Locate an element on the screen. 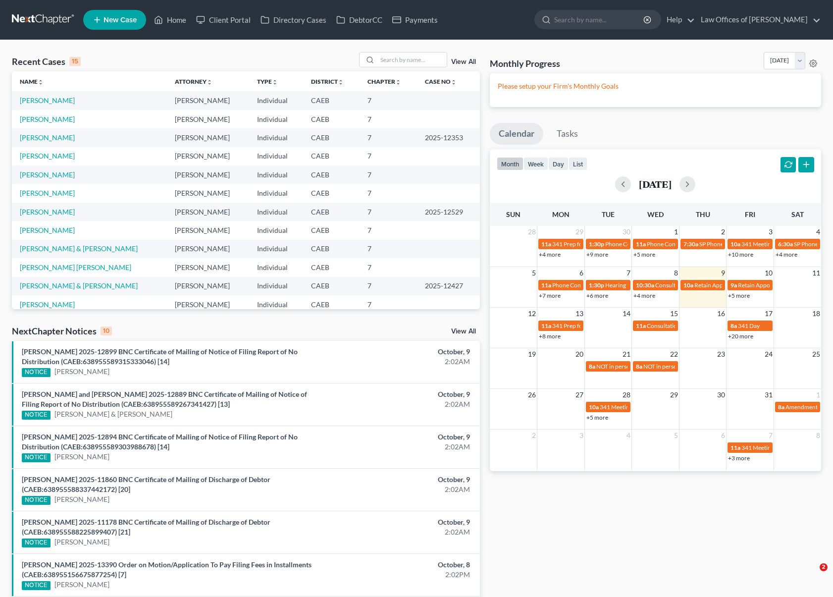 This screenshot has height=597, width=833. a: +9 more is located at coordinates (597, 254).